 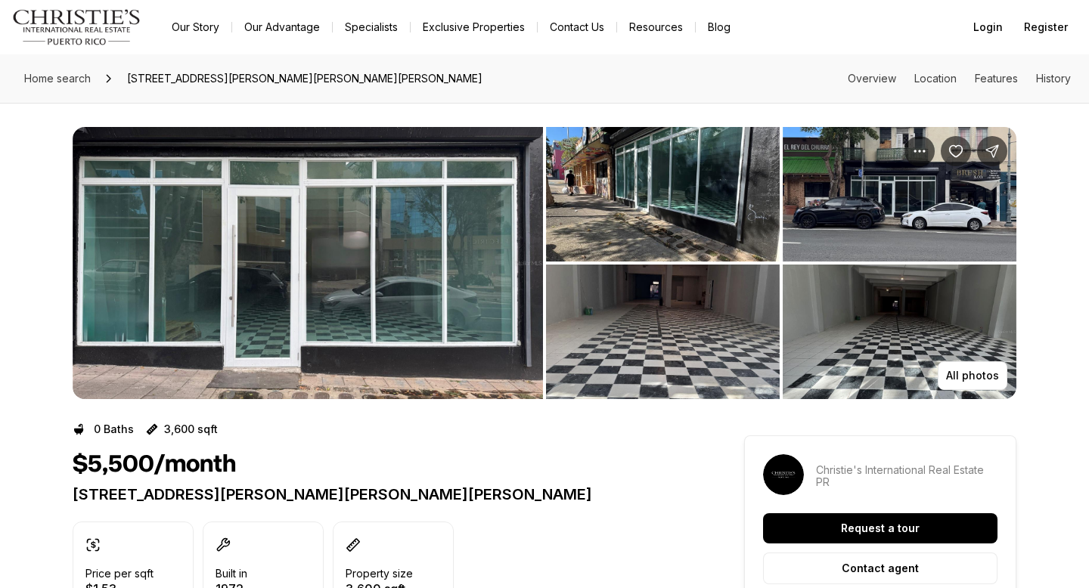 What do you see at coordinates (880, 569) in the screenshot?
I see `button: Contact agent` at bounding box center [880, 569].